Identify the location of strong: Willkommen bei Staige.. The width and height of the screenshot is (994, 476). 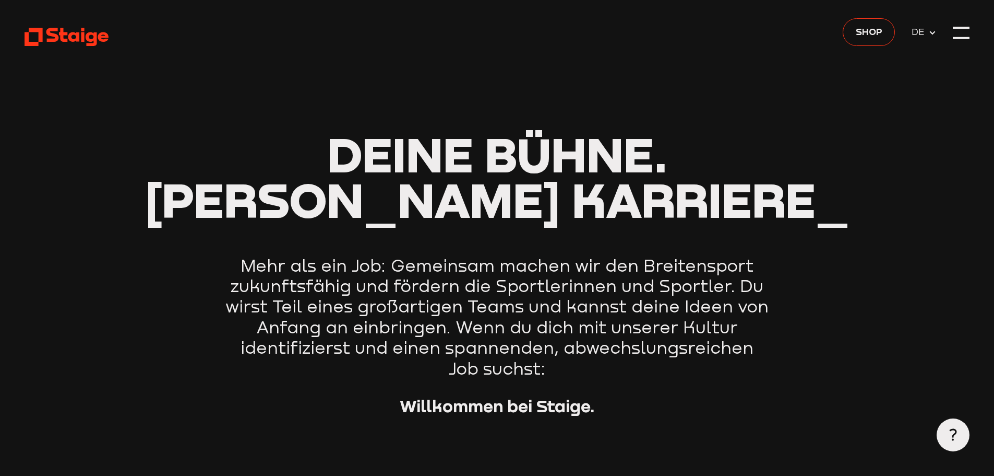
(497, 405).